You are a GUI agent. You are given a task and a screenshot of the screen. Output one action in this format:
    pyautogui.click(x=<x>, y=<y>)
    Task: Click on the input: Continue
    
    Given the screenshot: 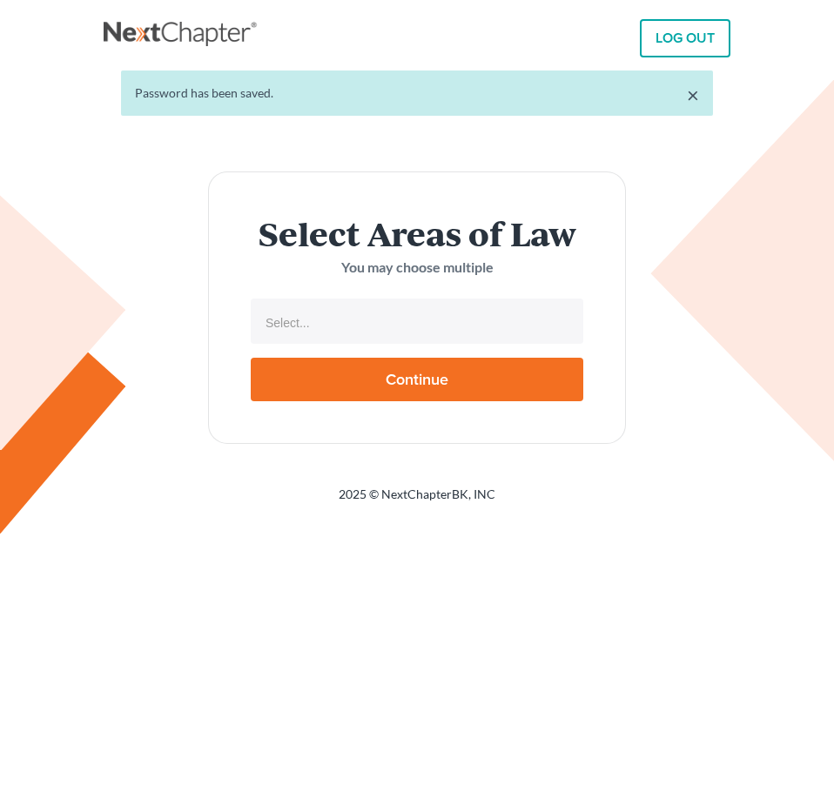 What is the action you would take?
    pyautogui.click(x=417, y=379)
    